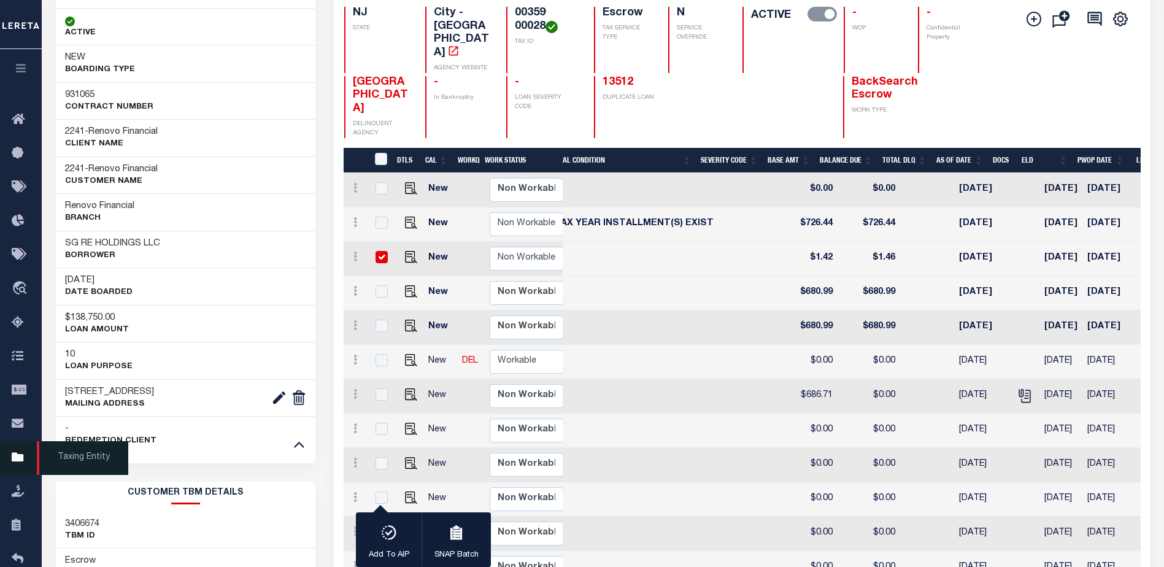 This screenshot has width=1164, height=567. What do you see at coordinates (956, 33) in the screenshot?
I see `p: Confidential Property` at bounding box center [956, 33].